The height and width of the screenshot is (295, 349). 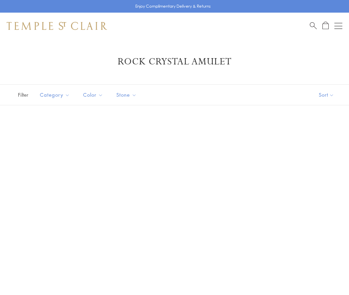 What do you see at coordinates (55, 95) in the screenshot?
I see `button: Category` at bounding box center [55, 95].